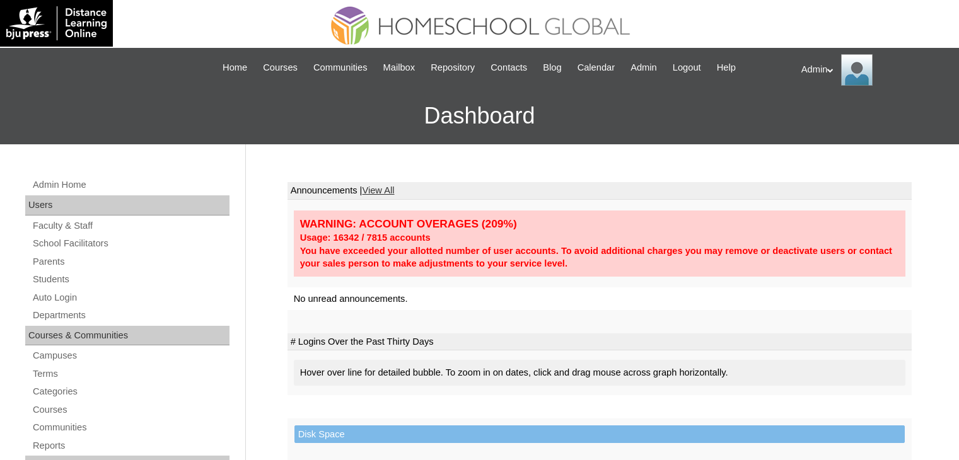 Image resolution: width=959 pixels, height=460 pixels. Describe the element at coordinates (857, 70) in the screenshot. I see `img: Admin Homeschool Global` at that location.